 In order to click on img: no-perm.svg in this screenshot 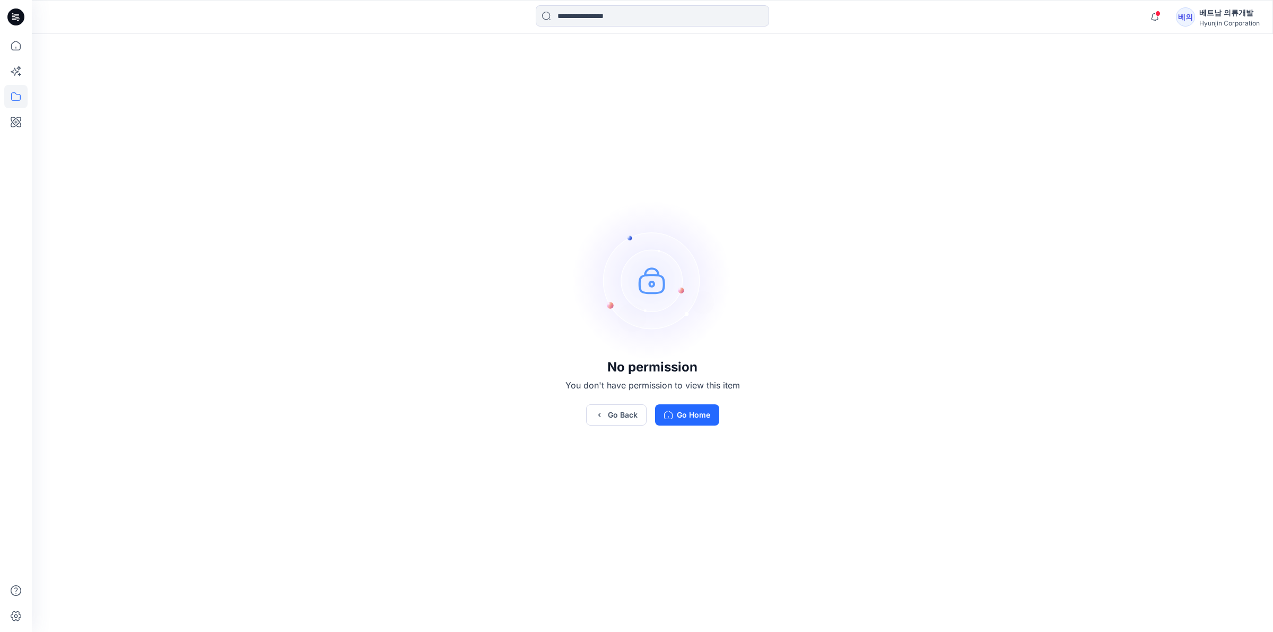, I will do `click(653, 280)`.